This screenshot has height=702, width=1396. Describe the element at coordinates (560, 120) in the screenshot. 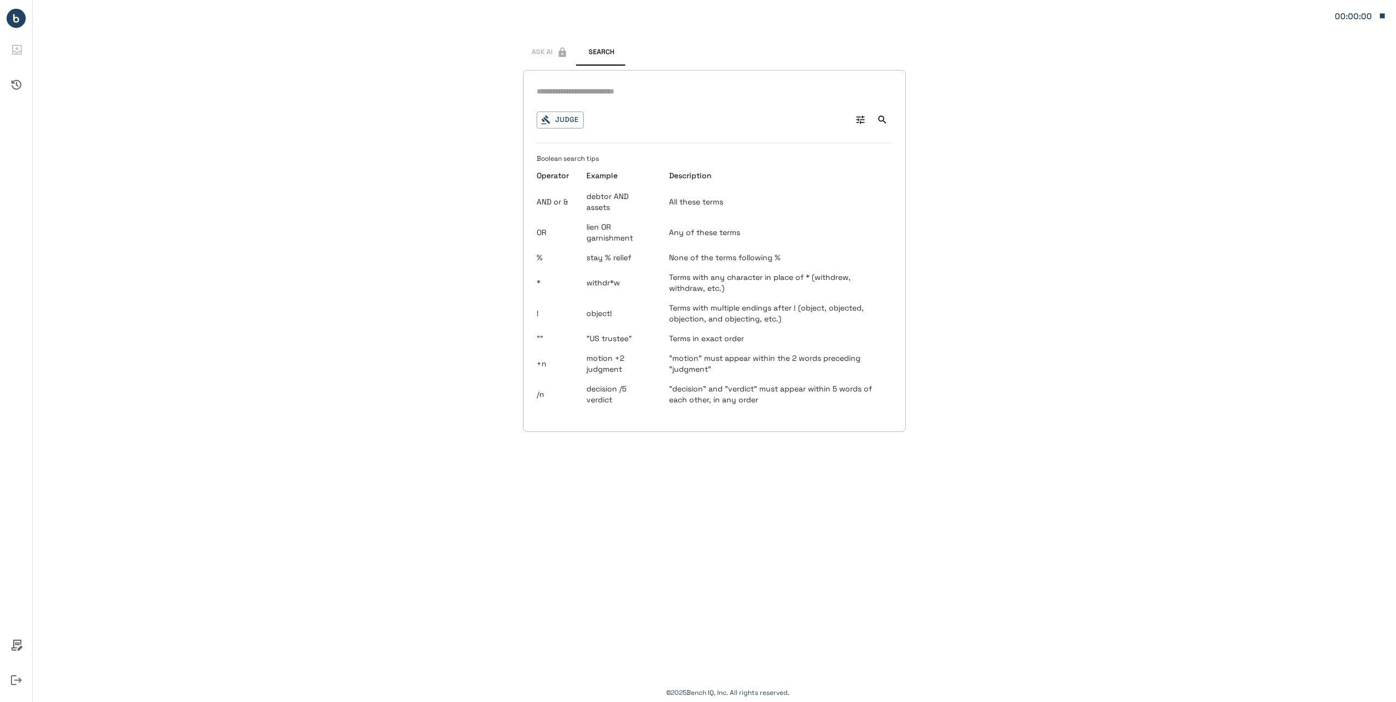

I see `button: Judge` at that location.